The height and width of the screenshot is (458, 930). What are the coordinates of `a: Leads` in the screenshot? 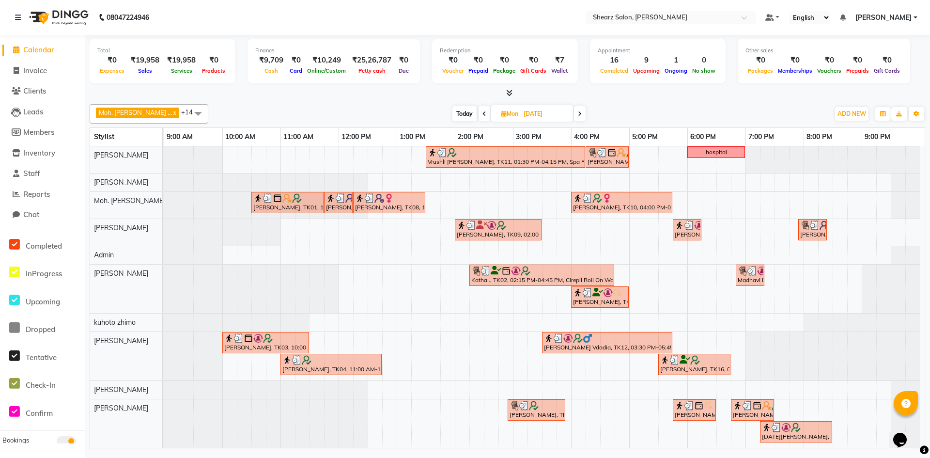 It's located at (42, 112).